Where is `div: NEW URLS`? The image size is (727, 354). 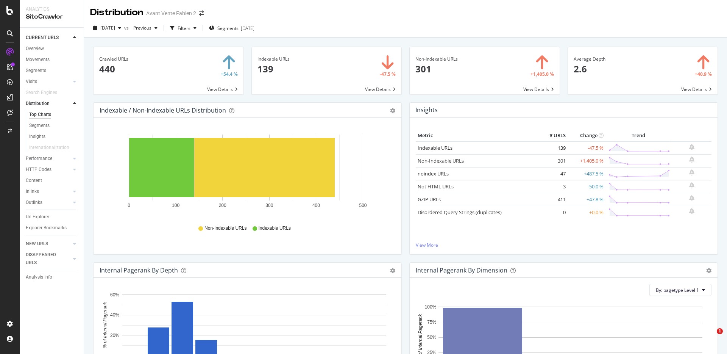 div: NEW URLS is located at coordinates (37, 243).